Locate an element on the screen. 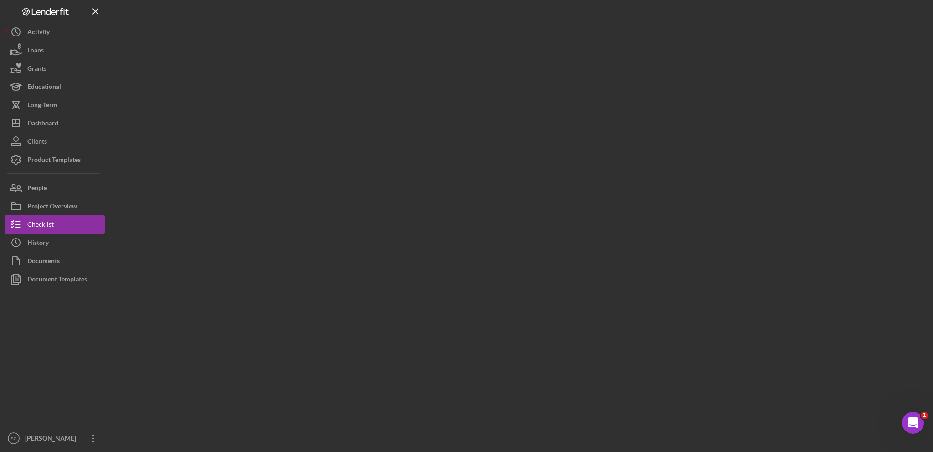 The image size is (933, 452). a: Checklist is located at coordinates (55, 224).